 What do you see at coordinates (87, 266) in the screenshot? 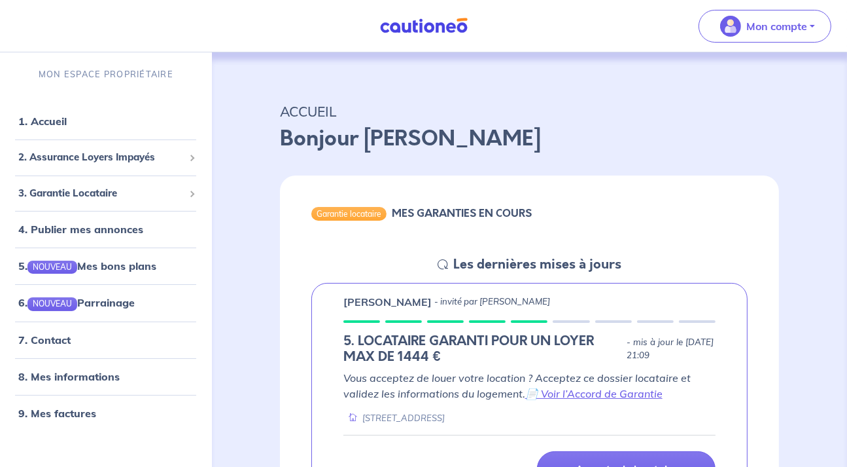
I see `a: 5.NOUVEAUMes bons plans` at bounding box center [87, 266].